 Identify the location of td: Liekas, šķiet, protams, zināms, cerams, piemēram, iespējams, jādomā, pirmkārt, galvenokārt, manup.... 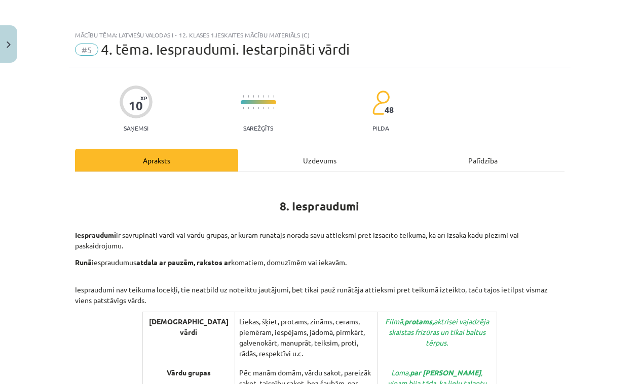
(306, 338).